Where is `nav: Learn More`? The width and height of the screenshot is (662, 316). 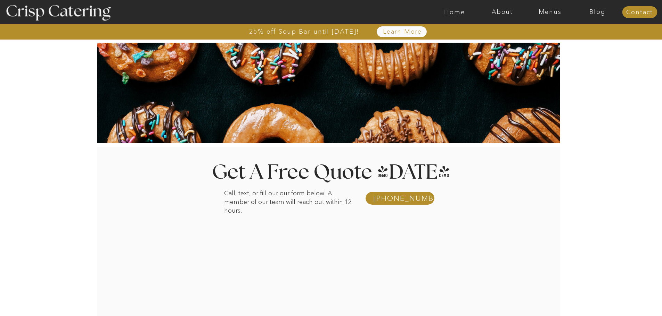
nav: Learn More is located at coordinates (402, 32).